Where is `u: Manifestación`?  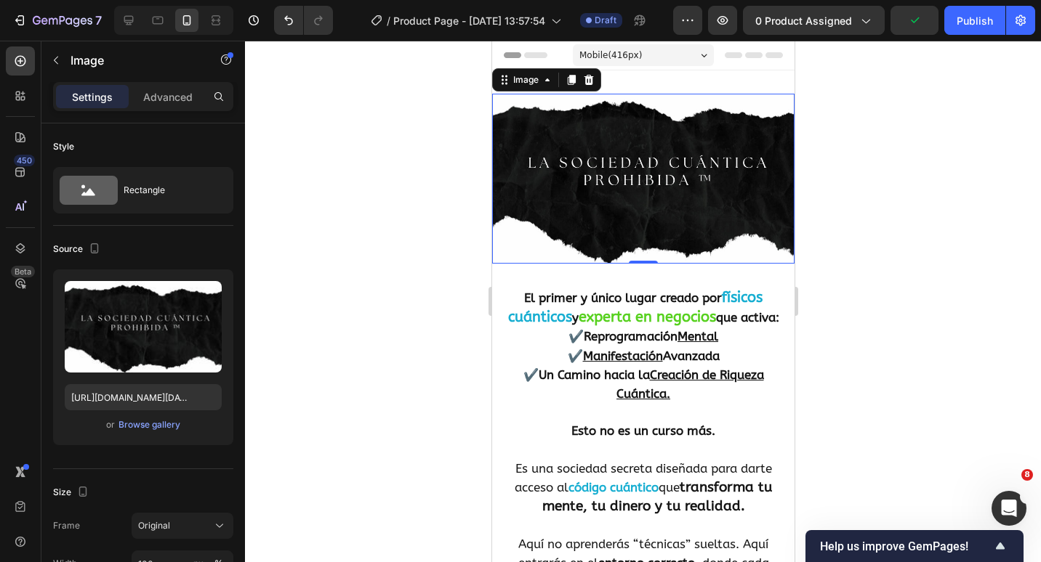 u: Manifestación is located at coordinates (131, 315).